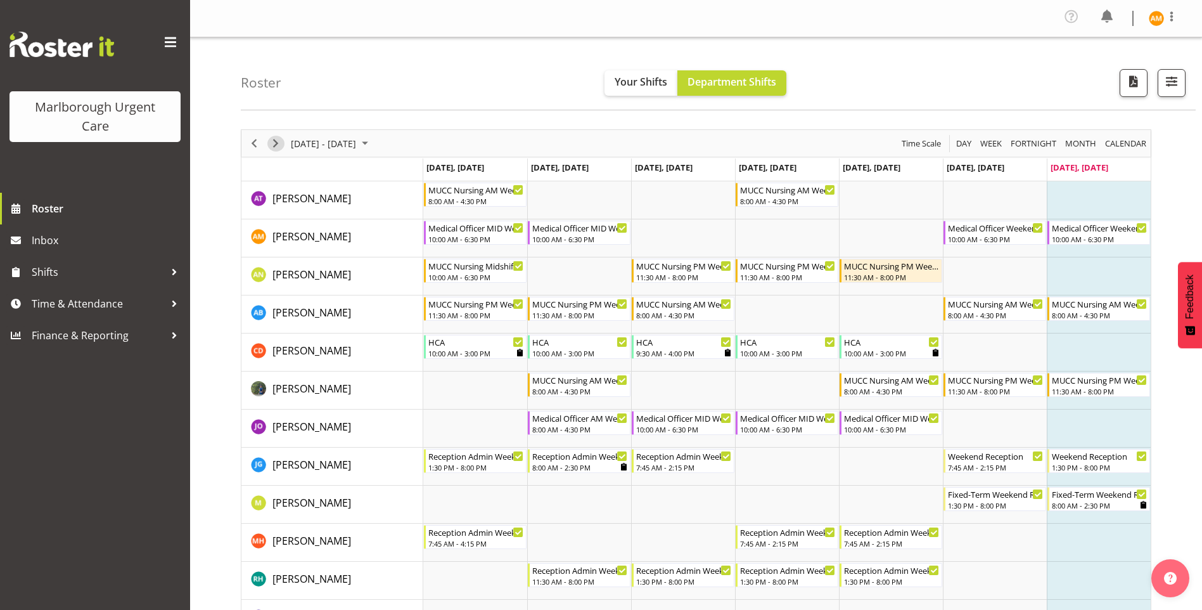 The width and height of the screenshot is (1202, 610). What do you see at coordinates (476, 543) in the screenshot?
I see `div: 7:45 AM - 4:15 PM` at bounding box center [476, 543].